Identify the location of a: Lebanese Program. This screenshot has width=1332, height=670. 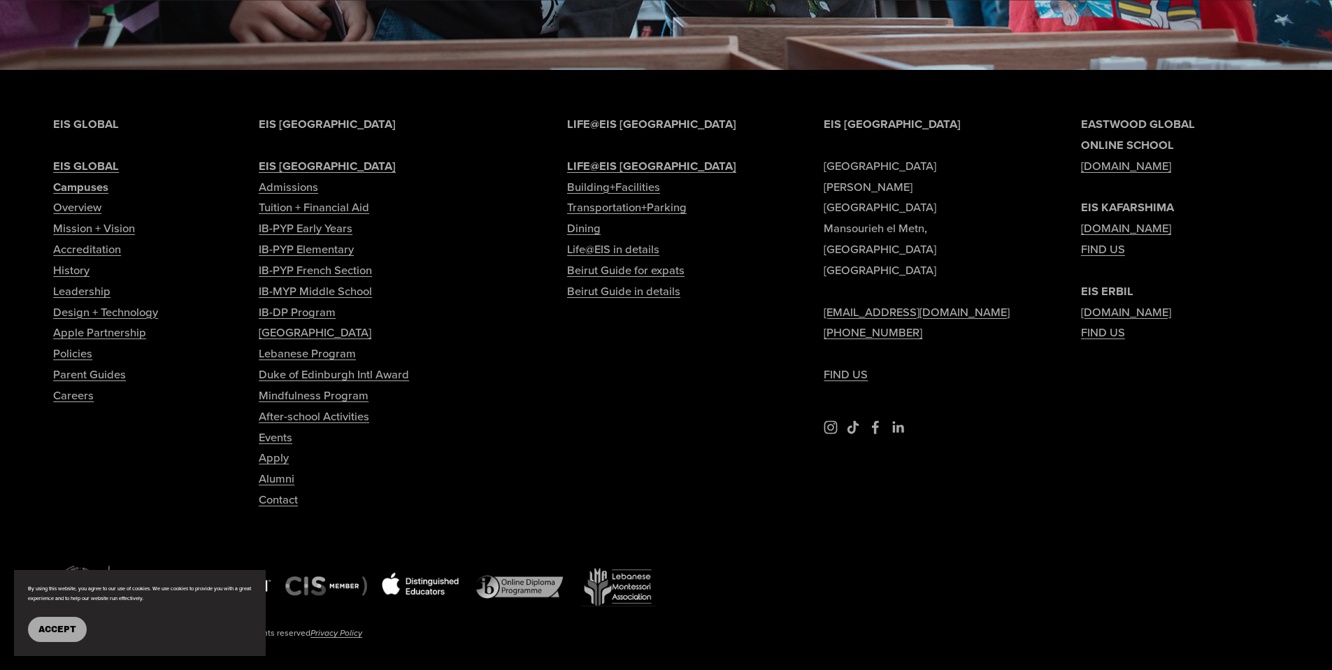
(307, 354).